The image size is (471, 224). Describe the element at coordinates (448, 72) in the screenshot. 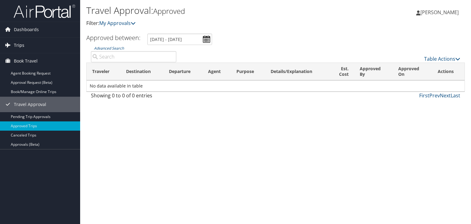

I see `th: Actions` at that location.